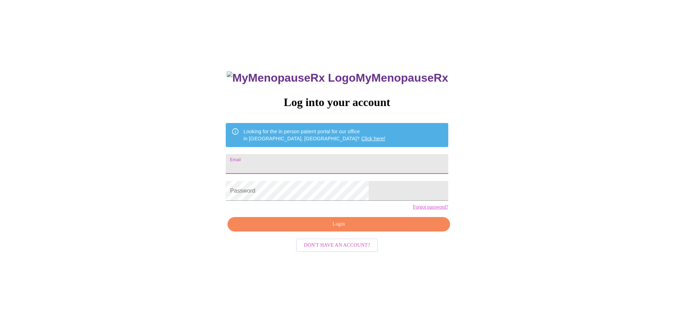  What do you see at coordinates (337, 78) in the screenshot?
I see `h3: MyMenopauseRx` at bounding box center [337, 78].